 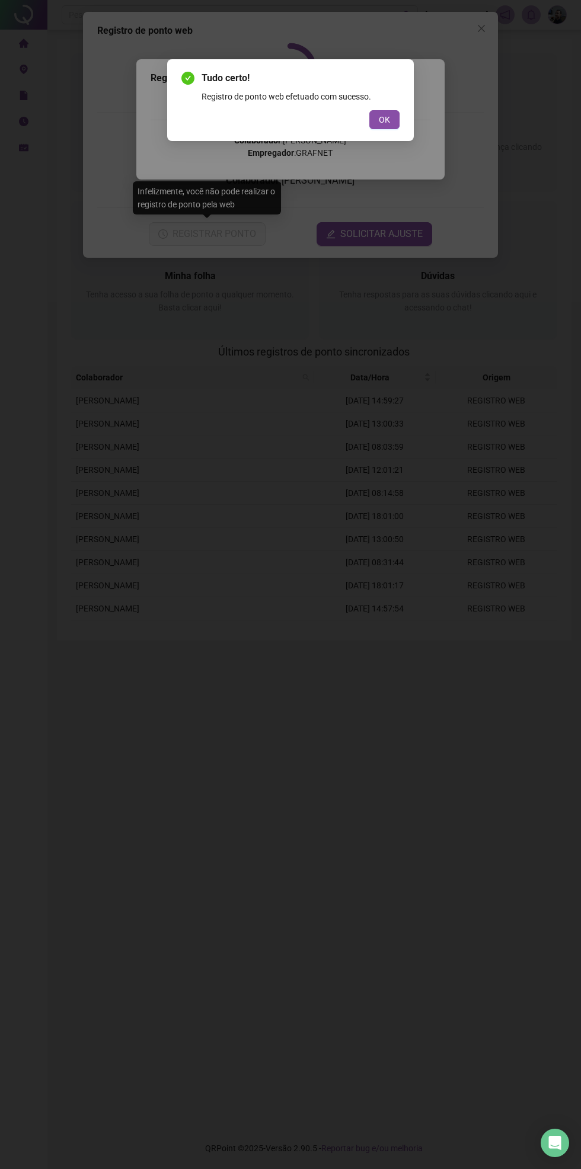 I want to click on span: OK, so click(x=384, y=120).